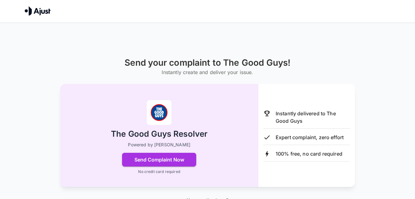 The image size is (415, 199). I want to click on img: Ajust, so click(38, 11).